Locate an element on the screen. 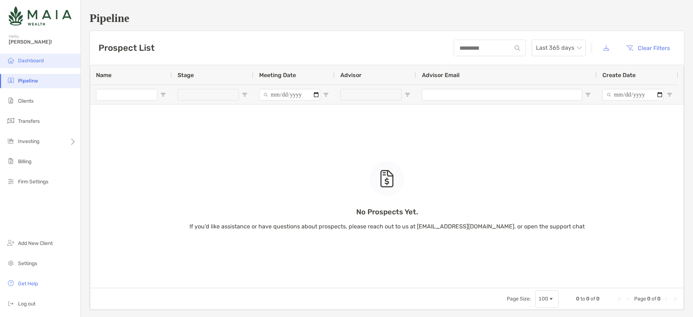 The height and width of the screenshot is (317, 693). div: Next Page is located at coordinates (666, 299).